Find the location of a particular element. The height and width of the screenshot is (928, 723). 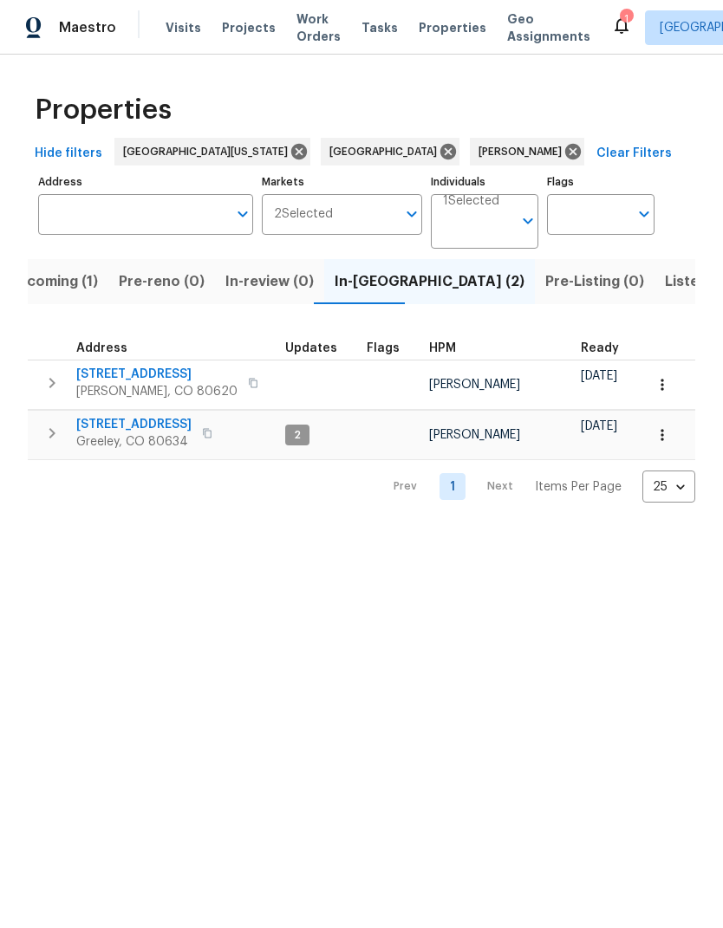

button: Clear Filters is located at coordinates (634, 153).